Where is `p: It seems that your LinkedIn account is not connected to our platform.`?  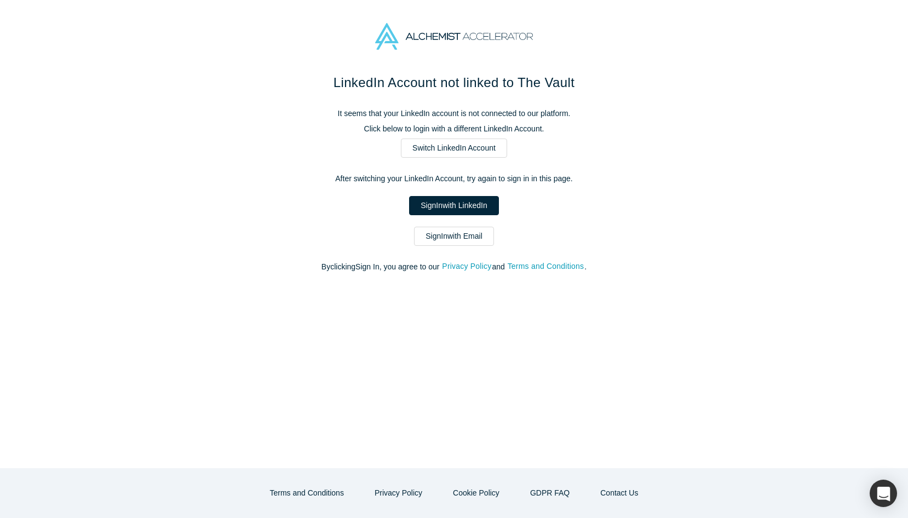
p: It seems that your LinkedIn account is not connected to our platform. is located at coordinates (454, 113).